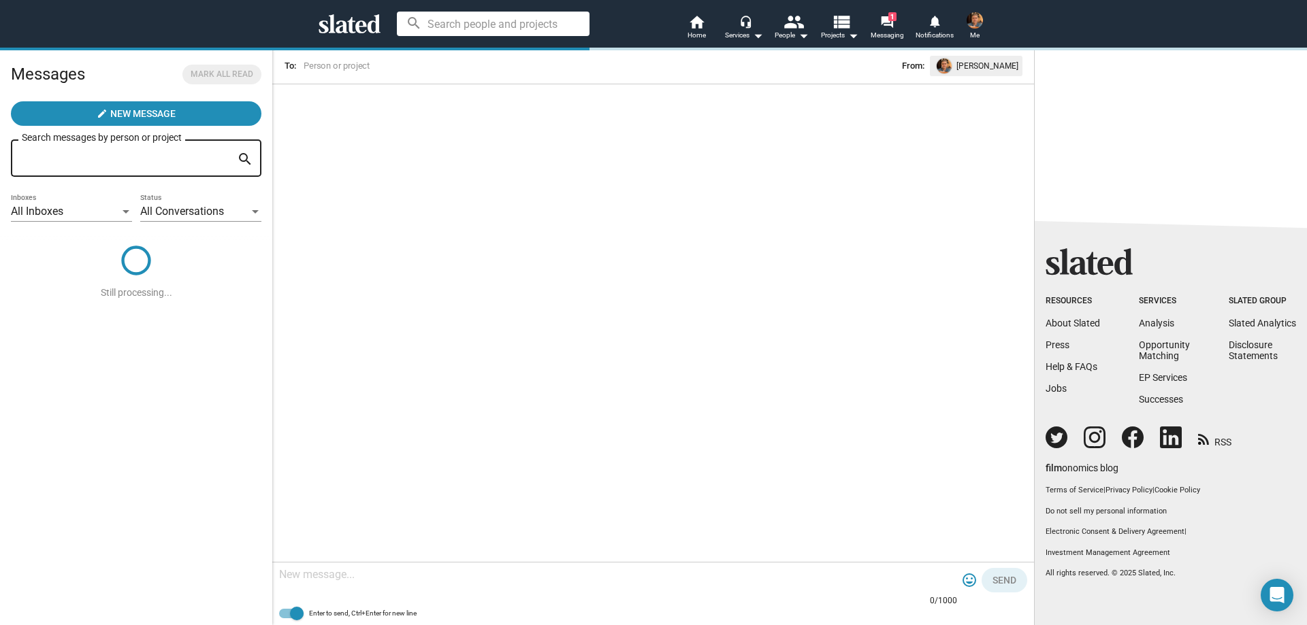 Image resolution: width=1307 pixels, height=625 pixels. I want to click on a: Terms of Service, so click(1074, 490).